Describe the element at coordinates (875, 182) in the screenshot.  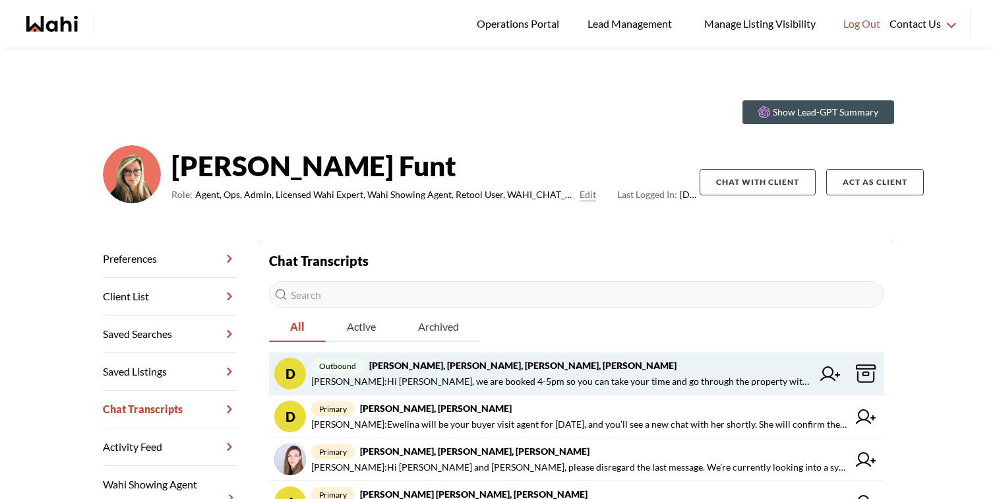
I see `button: Act as Client` at that location.